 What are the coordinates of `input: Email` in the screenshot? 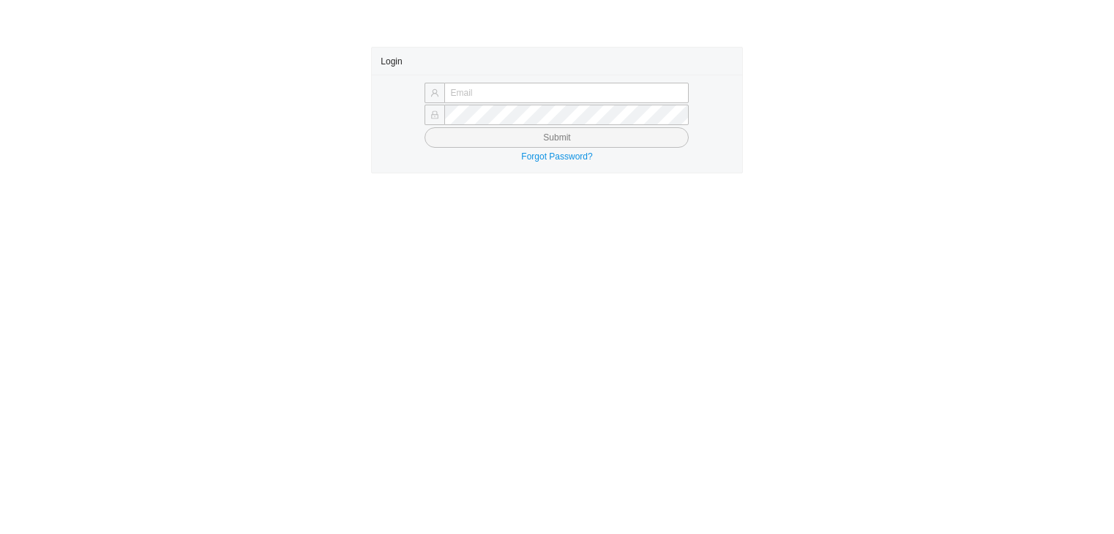 It's located at (566, 93).